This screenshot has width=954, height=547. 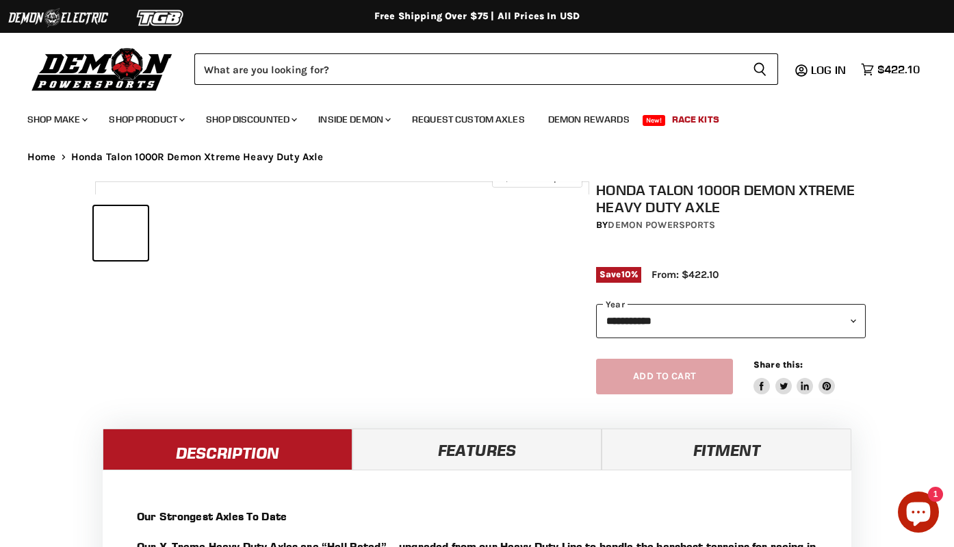 I want to click on img: Demon Powersports, so click(x=102, y=68).